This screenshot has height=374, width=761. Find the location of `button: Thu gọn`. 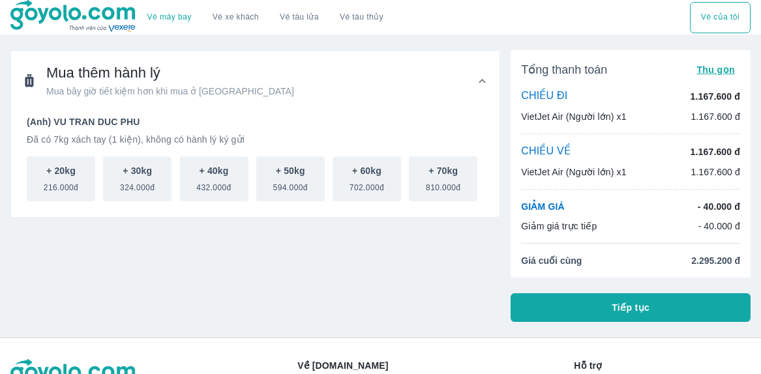

button: Thu gọn is located at coordinates (715, 70).